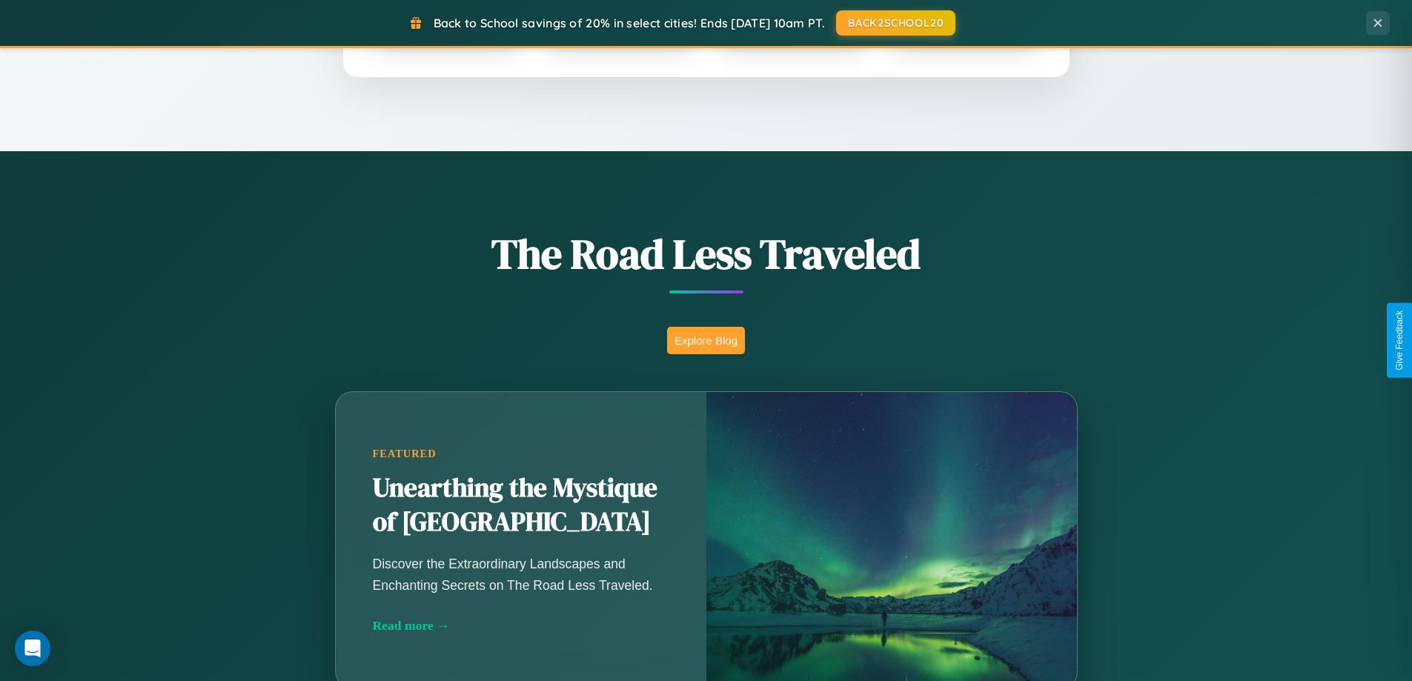 The image size is (1412, 681). I want to click on div: Featured, so click(521, 454).